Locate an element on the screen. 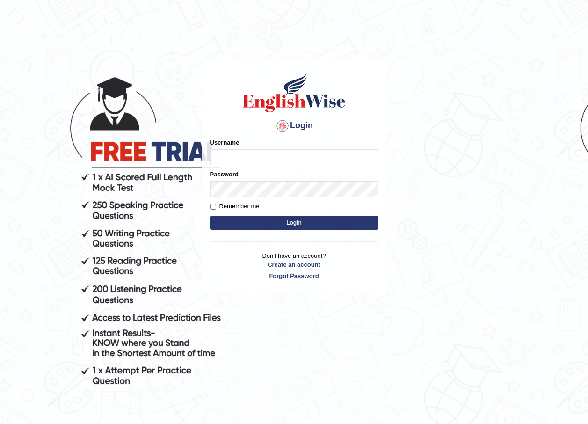 This screenshot has width=588, height=424. h4: Login is located at coordinates (294, 126).